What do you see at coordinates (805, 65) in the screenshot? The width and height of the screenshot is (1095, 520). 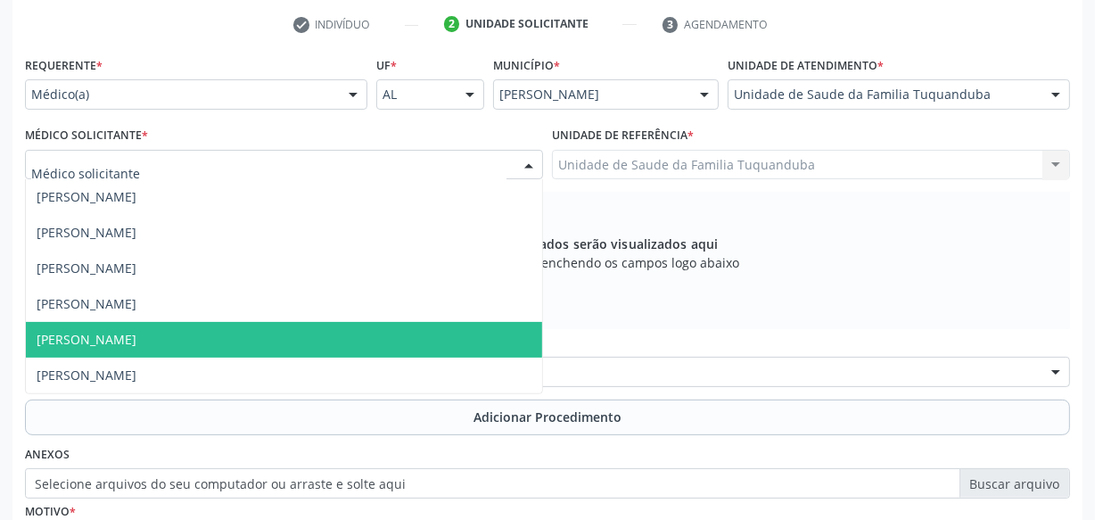 I see `label: Unidade de atendimento` at bounding box center [805, 65].